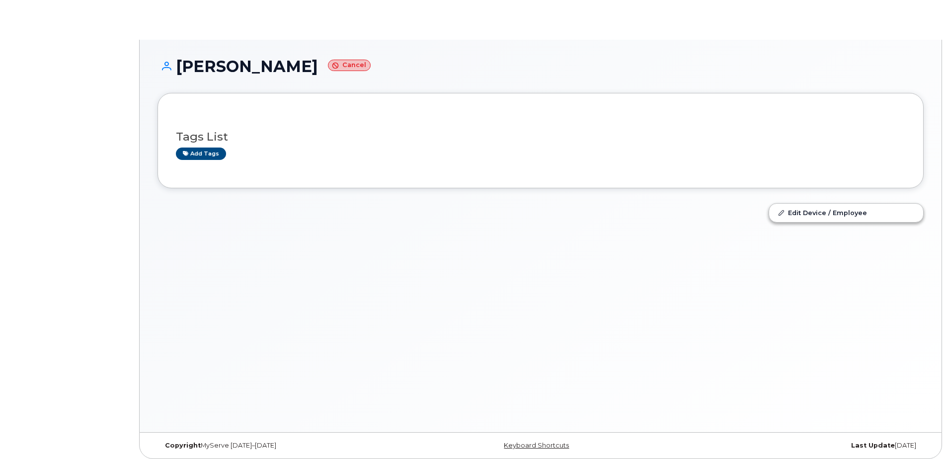  What do you see at coordinates (349, 65) in the screenshot?
I see `small: Cancel` at bounding box center [349, 65].